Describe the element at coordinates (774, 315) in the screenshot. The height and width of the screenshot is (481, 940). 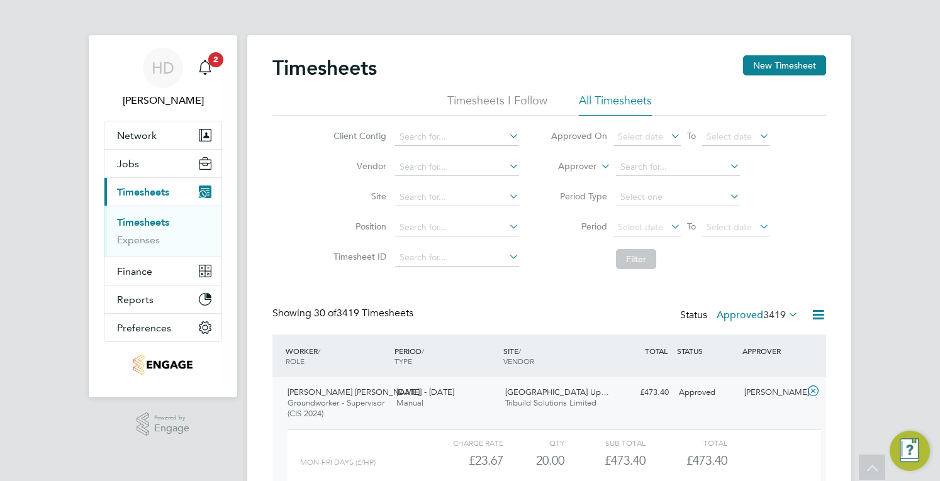
I see `span: 3419` at that location.